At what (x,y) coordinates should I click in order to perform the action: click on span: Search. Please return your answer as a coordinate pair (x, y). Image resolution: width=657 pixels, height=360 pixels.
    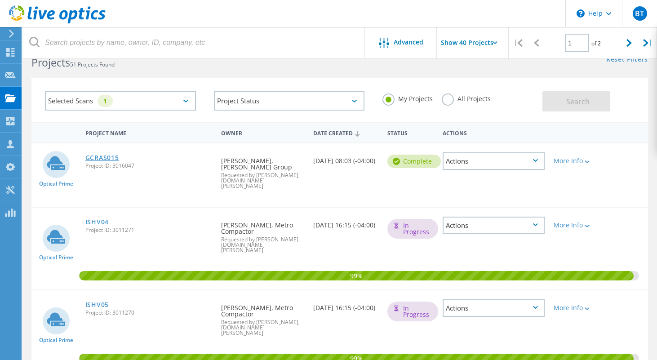
    Looking at the image, I should click on (578, 102).